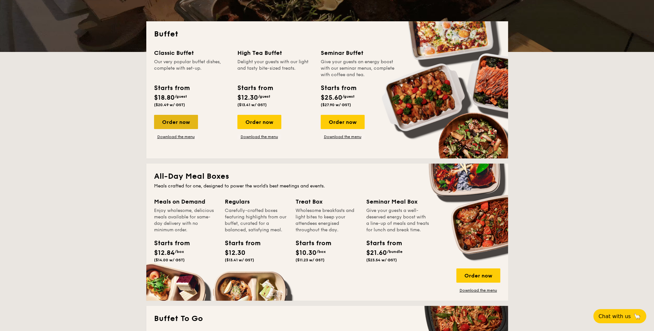 Image resolution: width=654 pixels, height=331 pixels. I want to click on div: Give your guests a well-deserved energy boost with a line-up of meals and treats for lunch and br..., so click(398, 221).